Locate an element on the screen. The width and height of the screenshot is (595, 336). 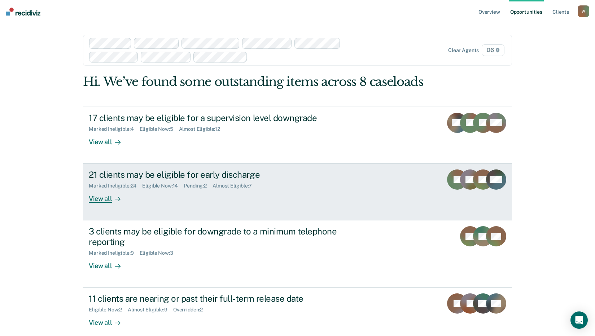
img: Recidiviz is located at coordinates (23, 12).